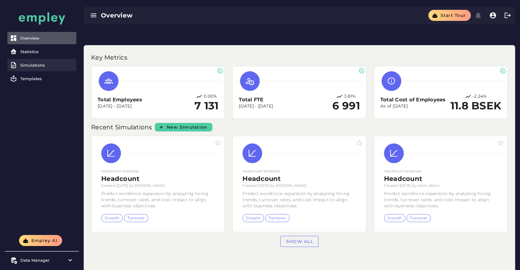  Describe the element at coordinates (41, 241) in the screenshot. I see `button: Empley AI` at that location.